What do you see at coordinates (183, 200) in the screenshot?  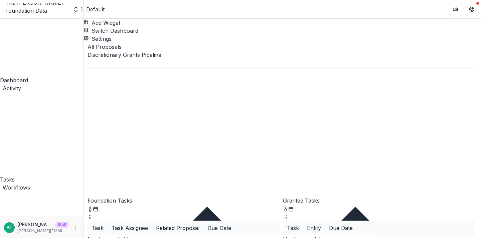 I see `p: Foundation Tasks` at bounding box center [183, 200].